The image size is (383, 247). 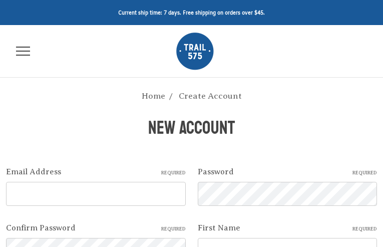 I want to click on span: Create Account, so click(x=210, y=96).